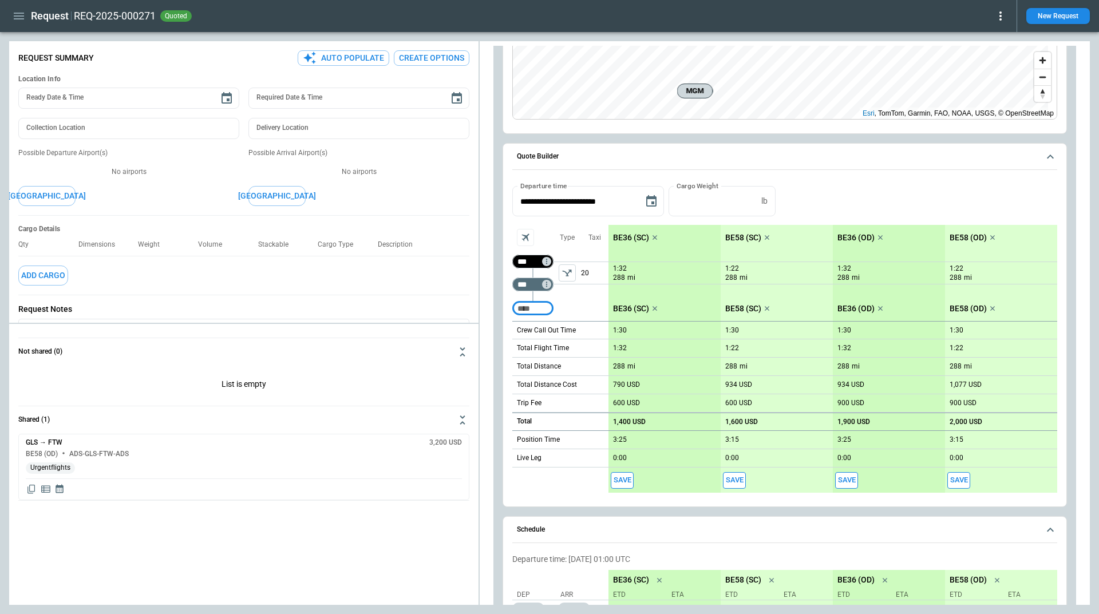 Image resolution: width=1099 pixels, height=614 pixels. Describe the element at coordinates (956, 330) in the screenshot. I see `p: 1:30` at that location.